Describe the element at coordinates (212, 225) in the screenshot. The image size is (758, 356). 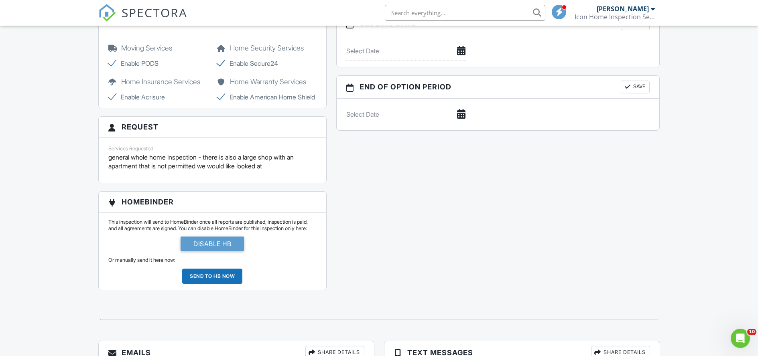
I see `p: This inspection will send to HomeBinder once all reports are published, inspection is paid, and a...` at that location.